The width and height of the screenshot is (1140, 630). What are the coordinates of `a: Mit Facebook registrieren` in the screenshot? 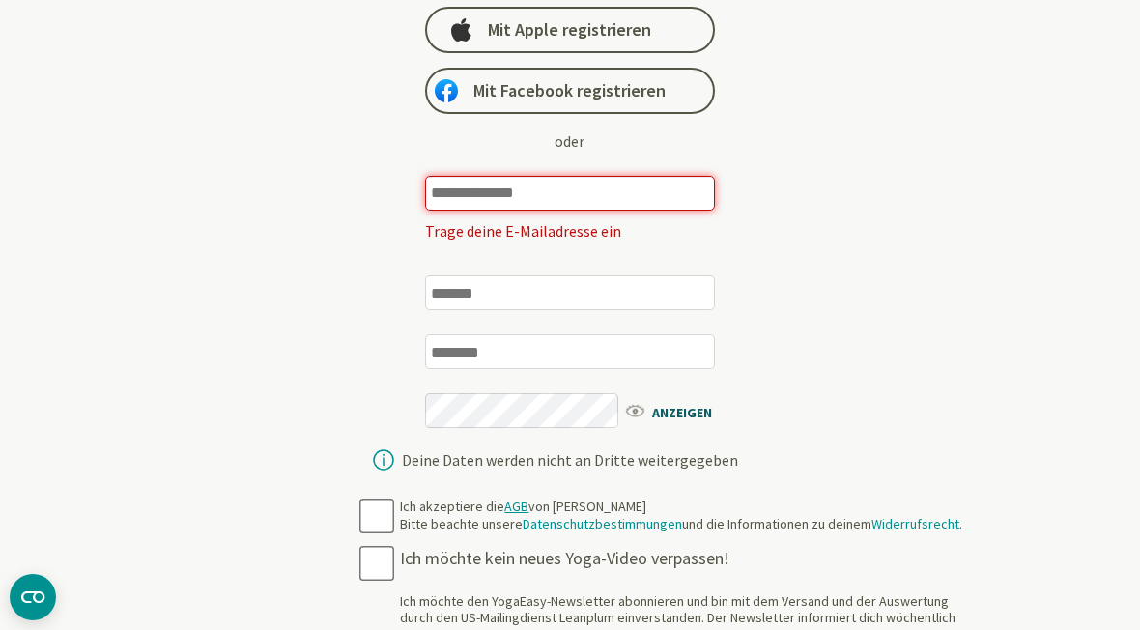 It's located at (570, 91).